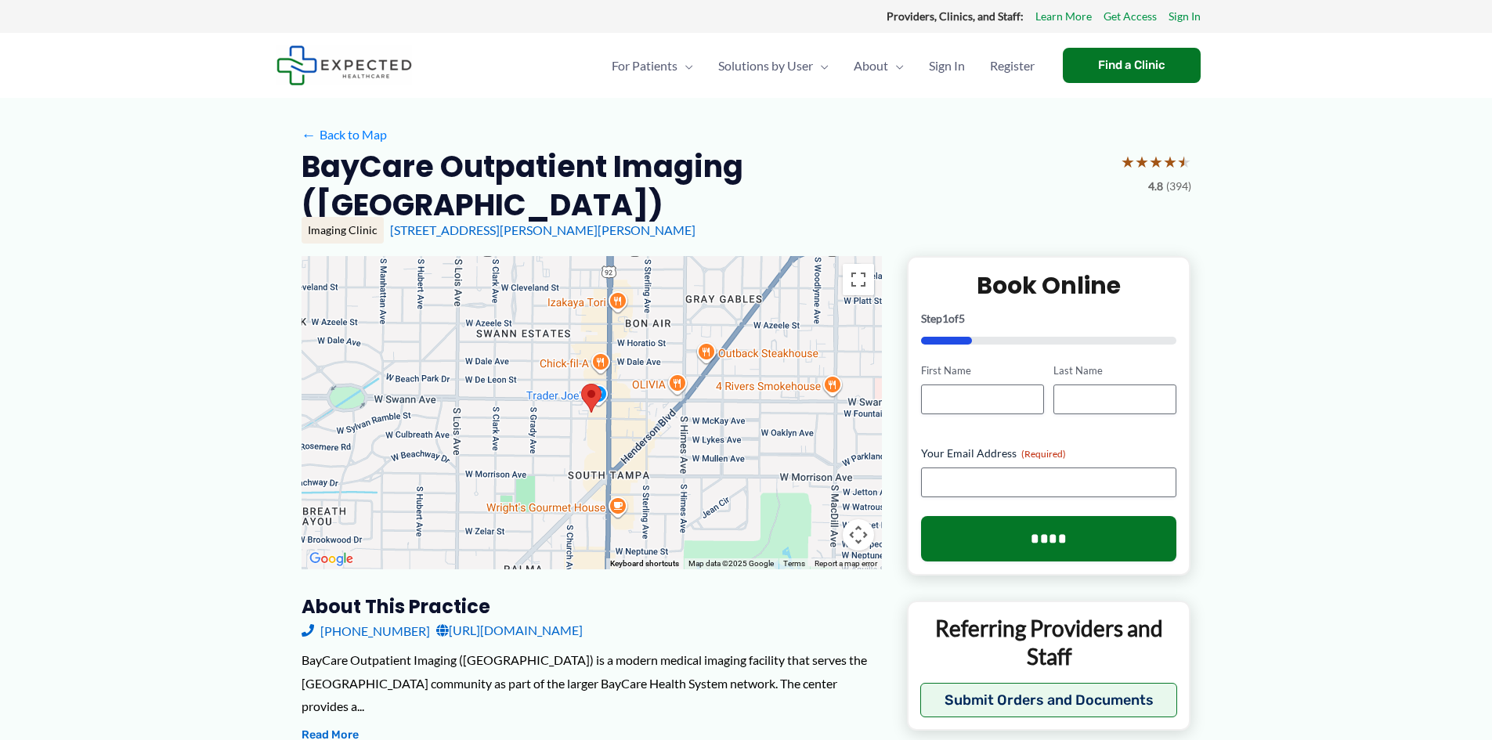 The width and height of the screenshot is (1492, 740). What do you see at coordinates (652, 66) in the screenshot?
I see `a: For PatientsMenu Toggle` at bounding box center [652, 66].